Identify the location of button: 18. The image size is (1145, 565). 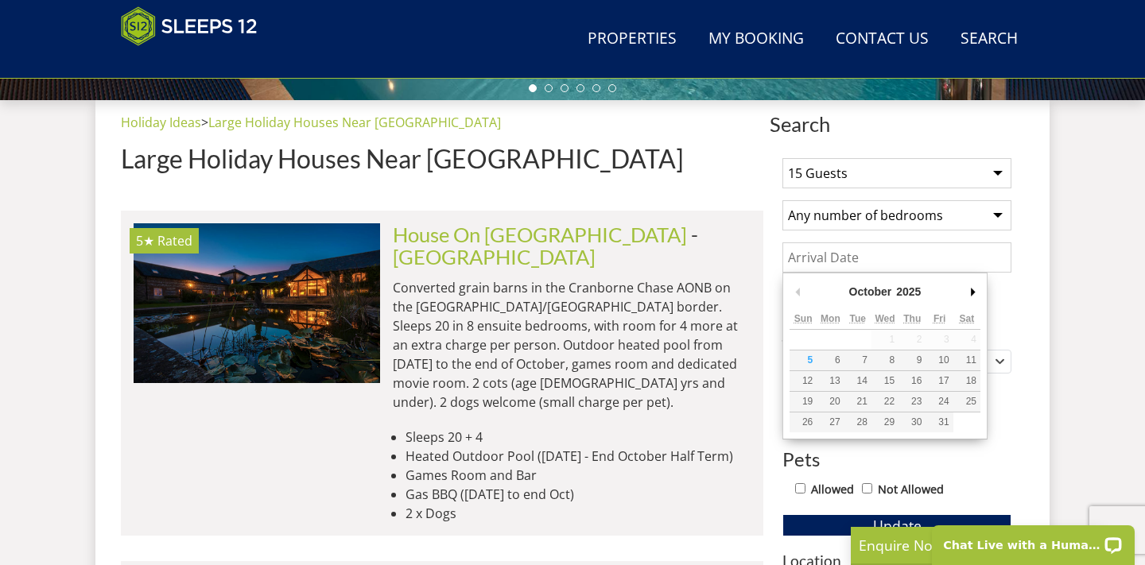
(967, 381).